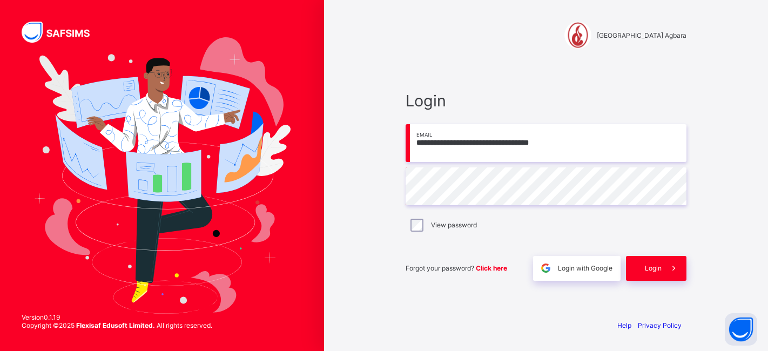 This screenshot has width=768, height=351. I want to click on button: Open asap, so click(741, 330).